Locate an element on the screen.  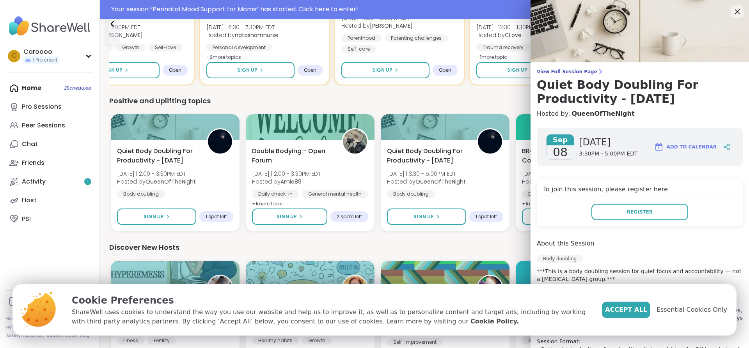
h4: To join this session, please register here is located at coordinates (640, 190).